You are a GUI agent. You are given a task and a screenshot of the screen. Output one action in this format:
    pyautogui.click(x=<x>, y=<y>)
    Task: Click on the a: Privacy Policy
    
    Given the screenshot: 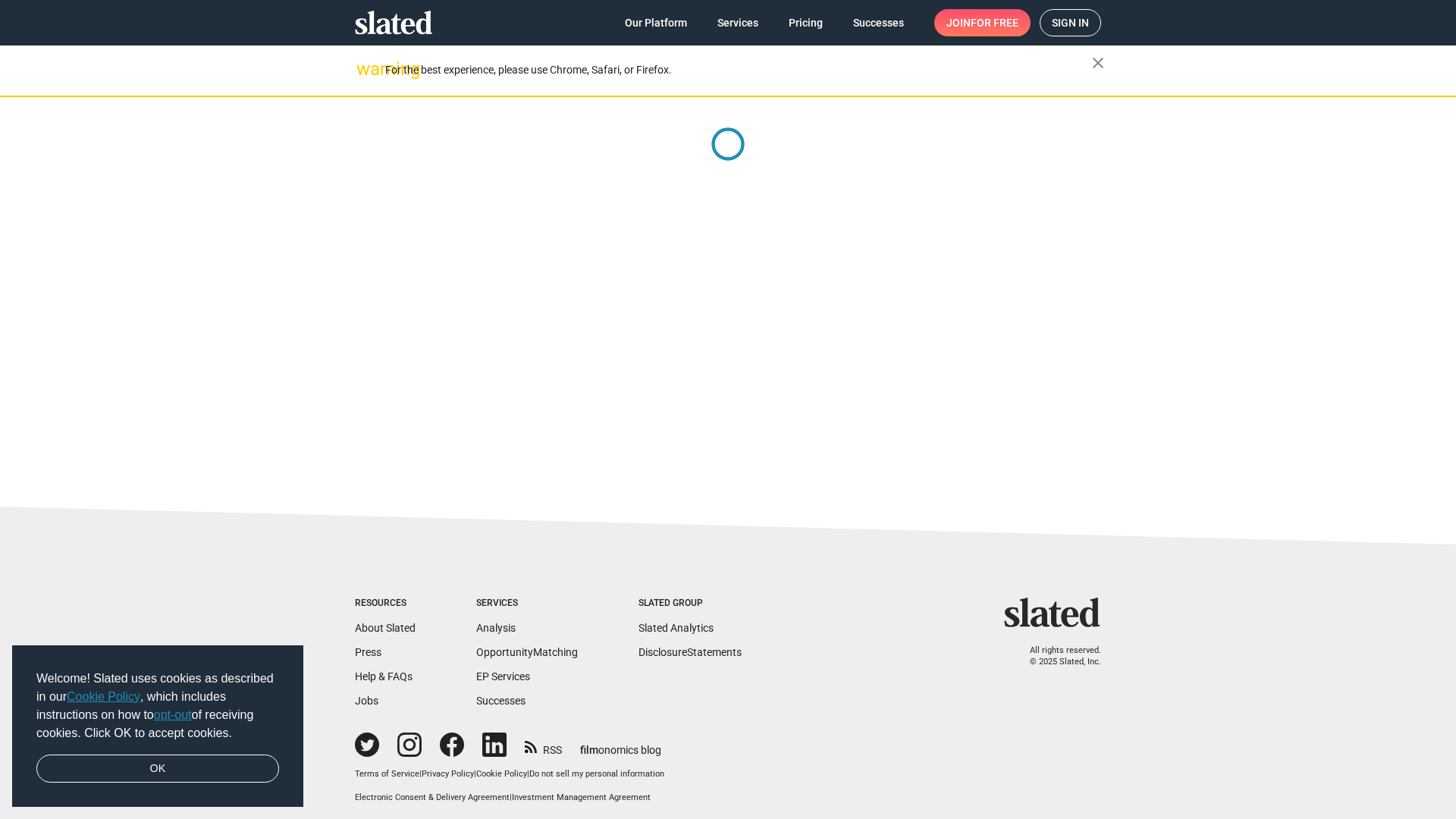 What is the action you would take?
    pyautogui.click(x=447, y=774)
    